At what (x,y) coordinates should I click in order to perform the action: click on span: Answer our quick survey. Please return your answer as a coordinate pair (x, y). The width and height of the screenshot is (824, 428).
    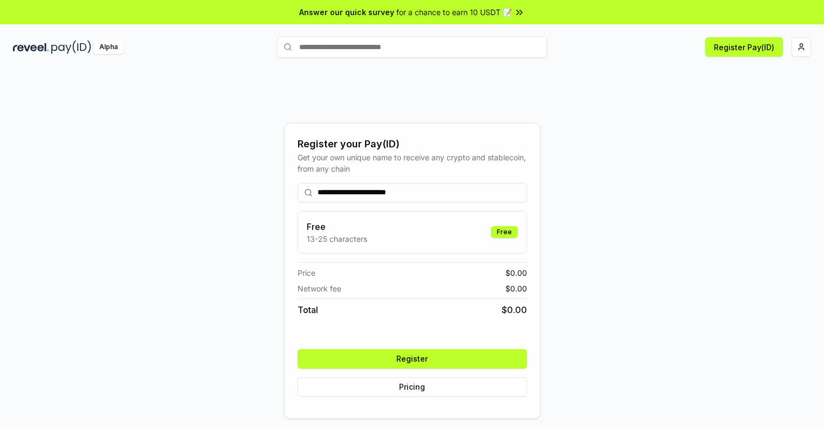
    Looking at the image, I should click on (347, 12).